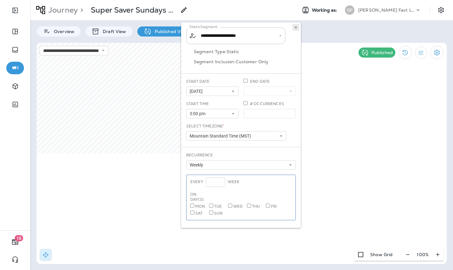 Image resolution: width=453 pixels, height=270 pixels. What do you see at coordinates (421, 53) in the screenshot?
I see `button: Filter Statistics` at bounding box center [421, 53].